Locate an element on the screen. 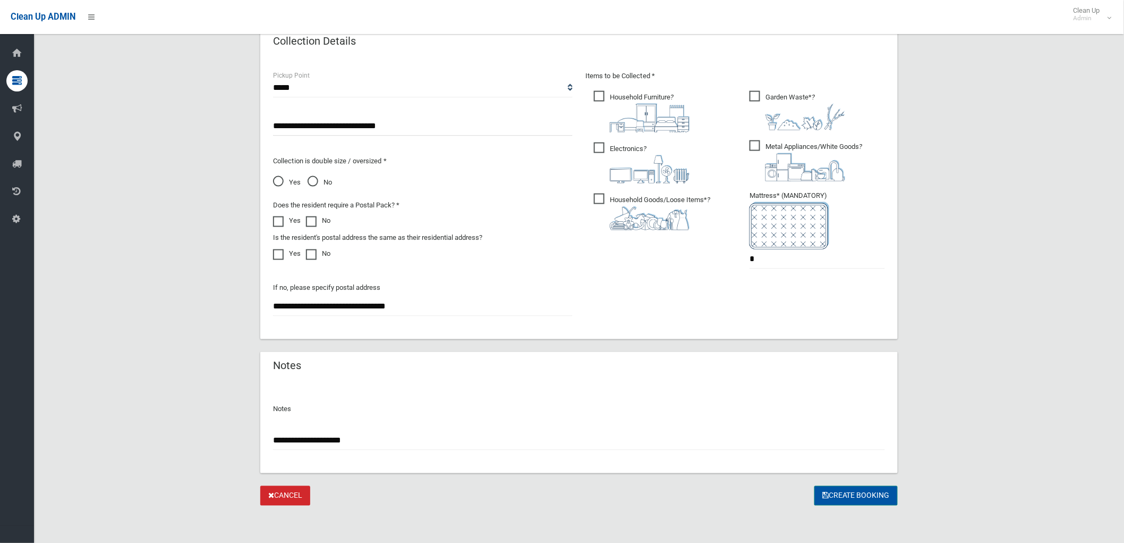  span: Electronics is located at coordinates (642, 163).